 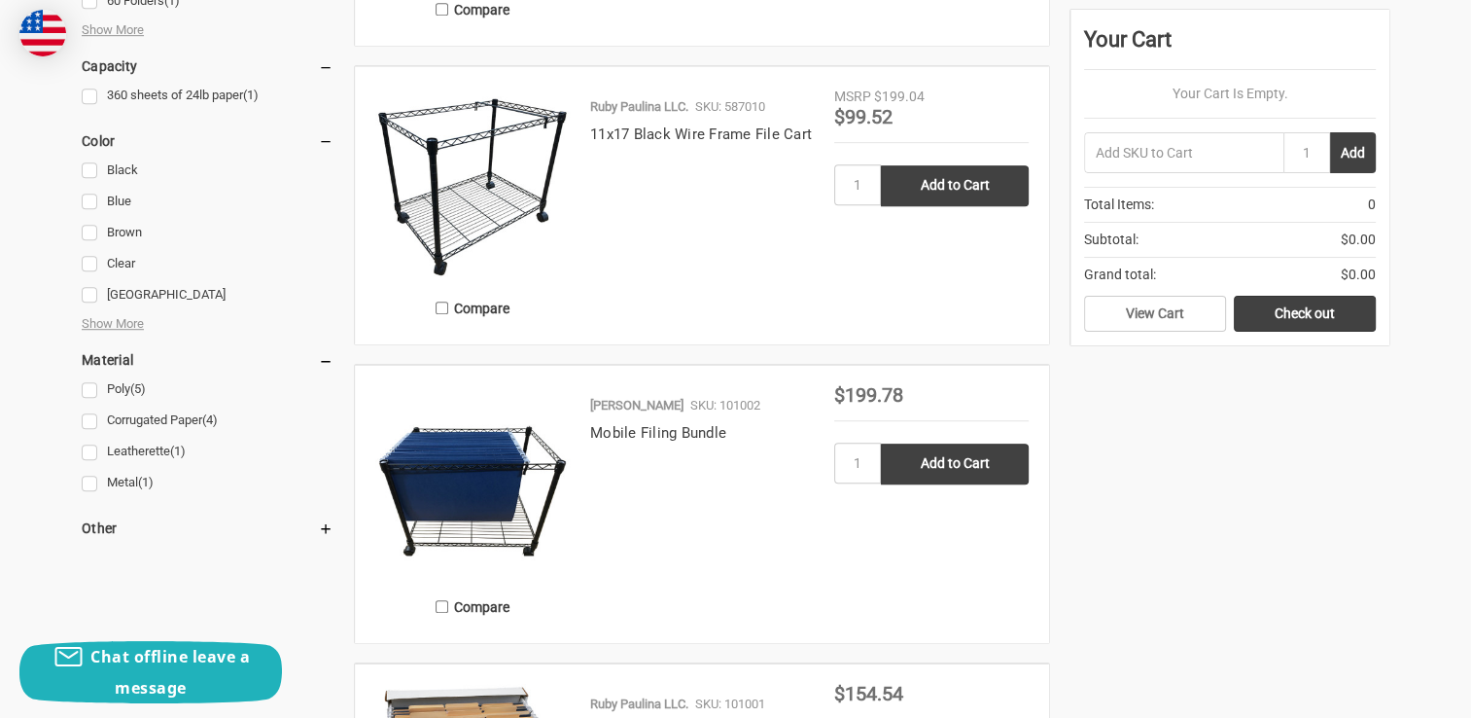 I want to click on a: Black, so click(x=207, y=170).